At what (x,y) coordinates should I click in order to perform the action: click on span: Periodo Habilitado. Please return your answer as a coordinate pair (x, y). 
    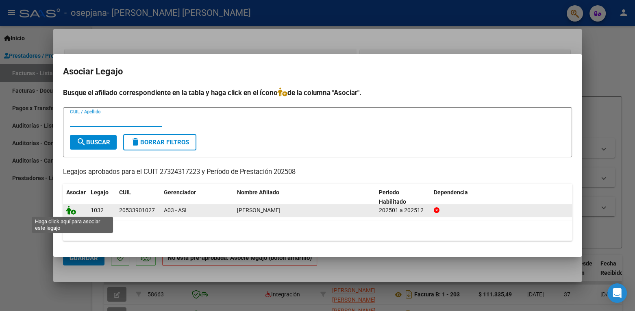
    Looking at the image, I should click on (392, 197).